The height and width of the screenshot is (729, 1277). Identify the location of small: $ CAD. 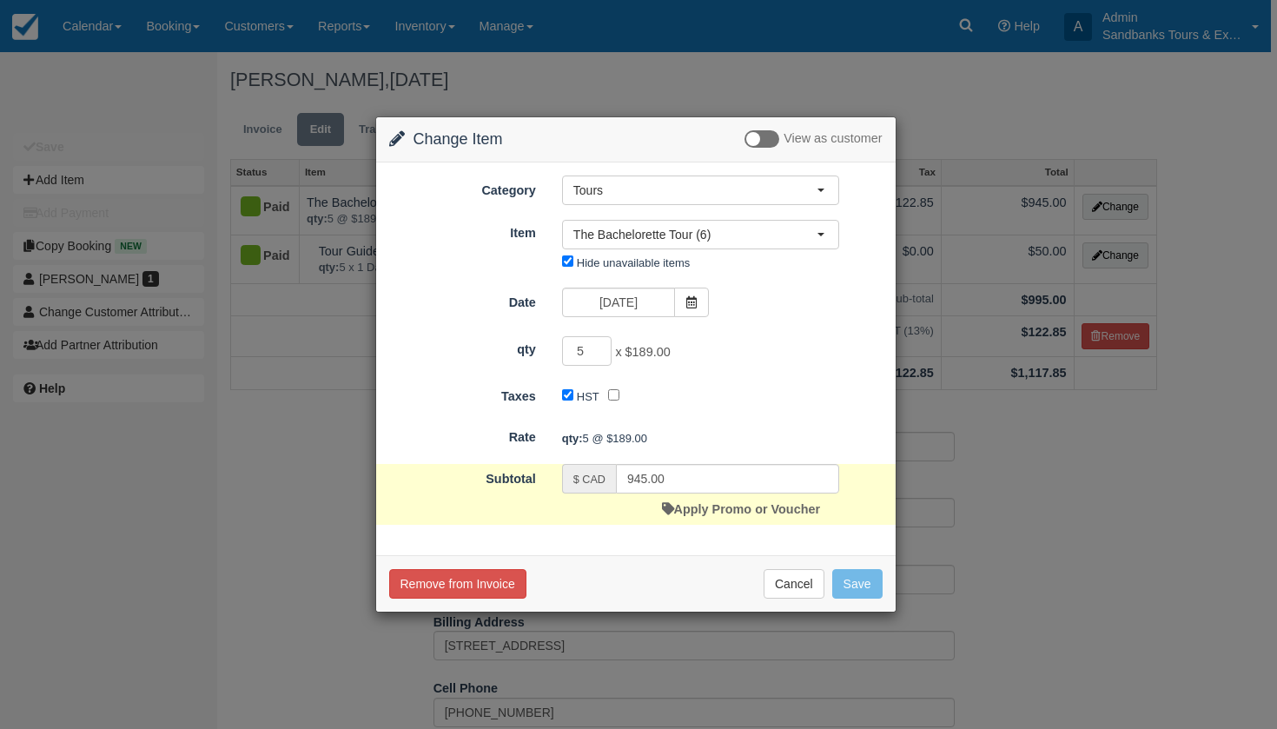
(589, 479).